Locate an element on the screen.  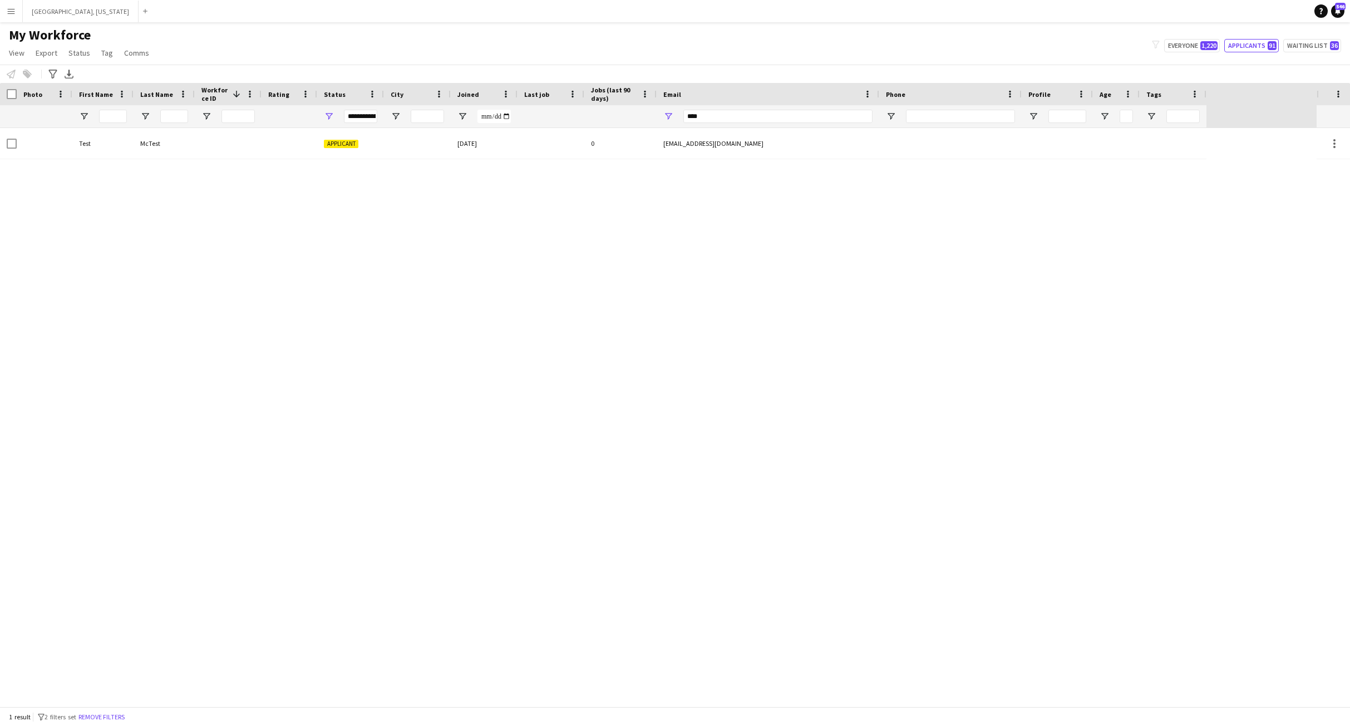
span: Profile is located at coordinates (1040, 94).